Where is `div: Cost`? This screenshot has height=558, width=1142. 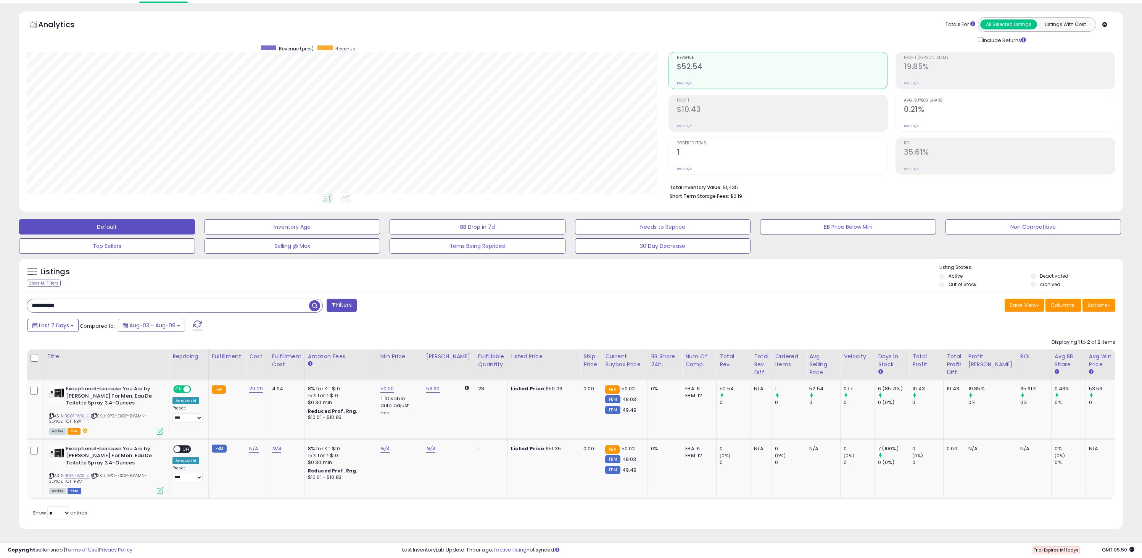 div: Cost is located at coordinates (257, 356).